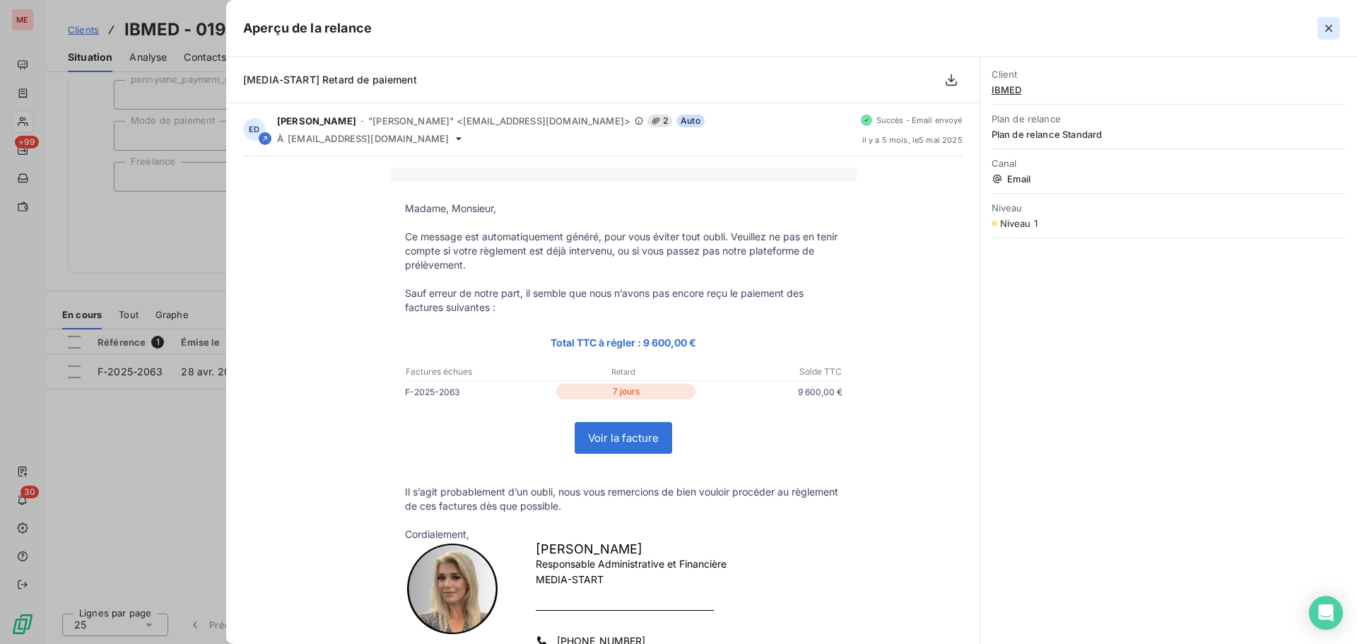 The image size is (1357, 644). What do you see at coordinates (1168, 90) in the screenshot?
I see `span: IBMED` at bounding box center [1168, 90].